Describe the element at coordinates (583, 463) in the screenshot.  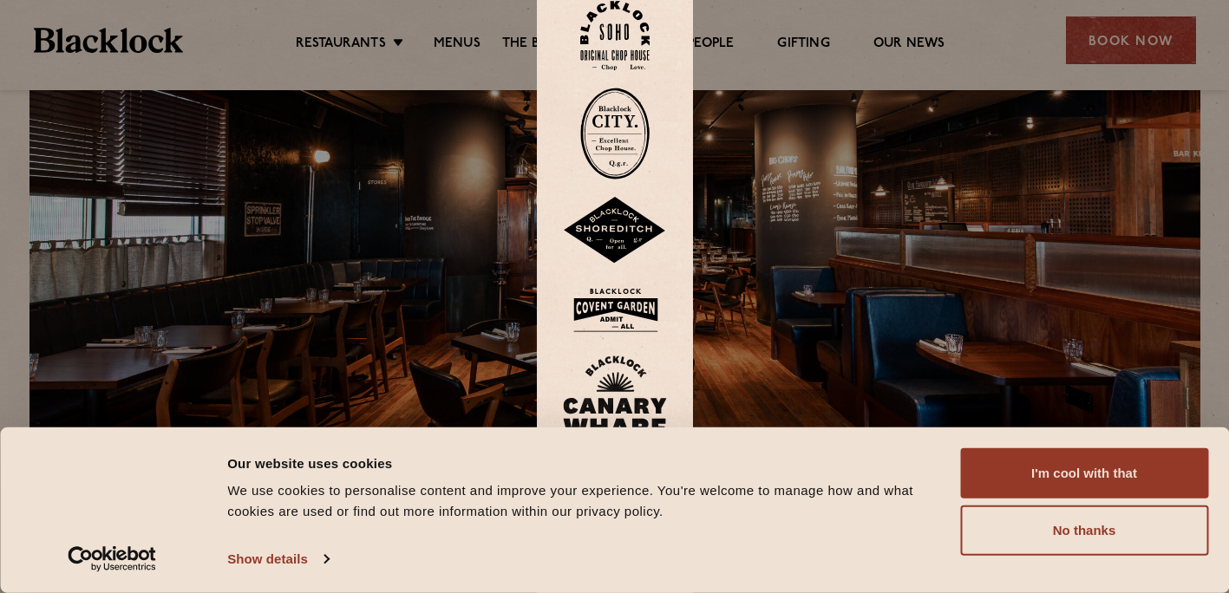
I see `div: Our website uses cookies` at that location.